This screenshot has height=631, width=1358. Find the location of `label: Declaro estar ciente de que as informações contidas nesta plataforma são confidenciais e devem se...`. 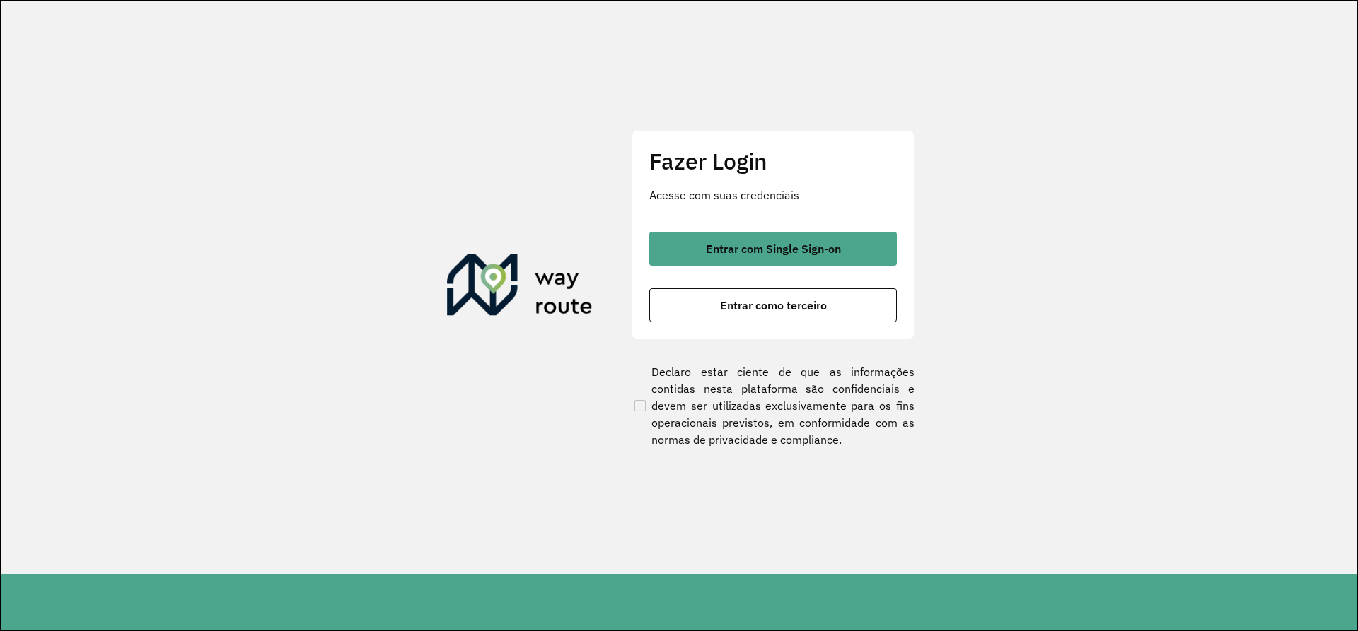

label: Declaro estar ciente de que as informações contidas nesta plataforma são confidenciais e devem se... is located at coordinates (773, 406).